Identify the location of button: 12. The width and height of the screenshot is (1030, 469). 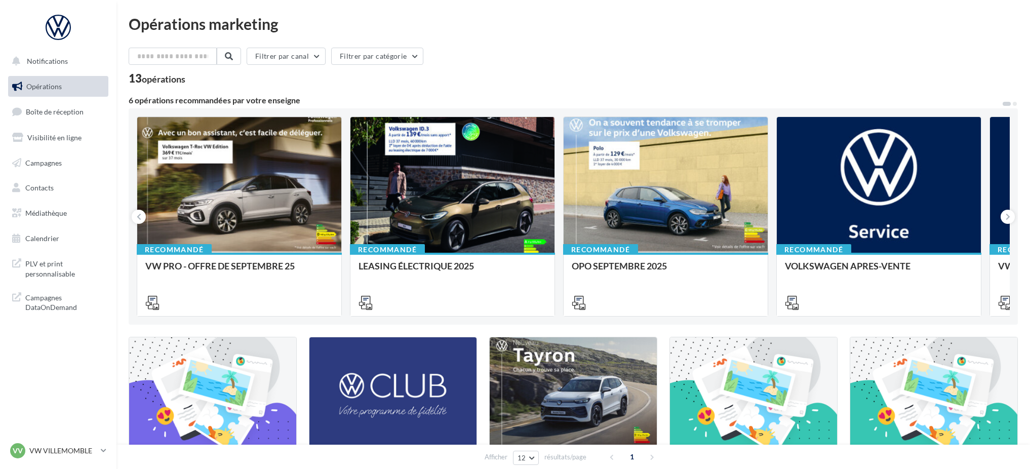
(526, 458).